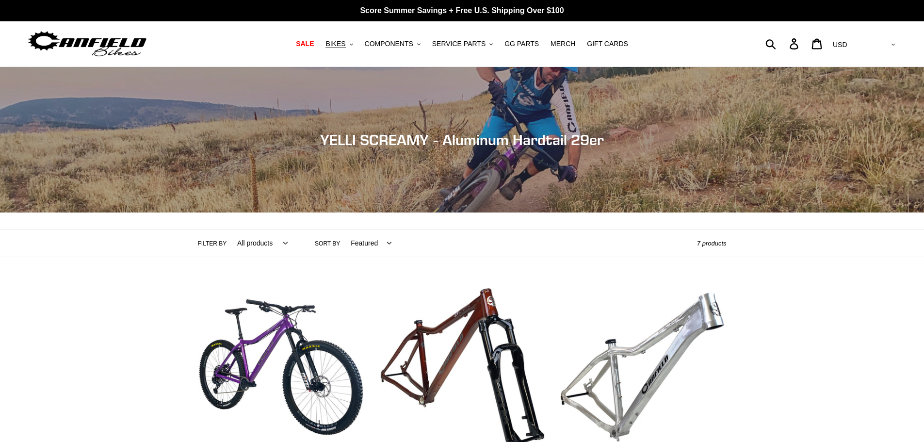 This screenshot has width=924, height=442. I want to click on a: GG PARTS, so click(521, 44).